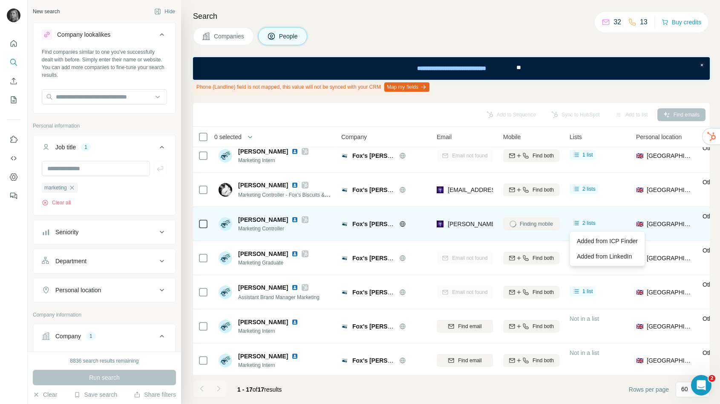 The height and width of the screenshot is (404, 720). Describe the element at coordinates (155, 394) in the screenshot. I see `button: Share filters` at that location.